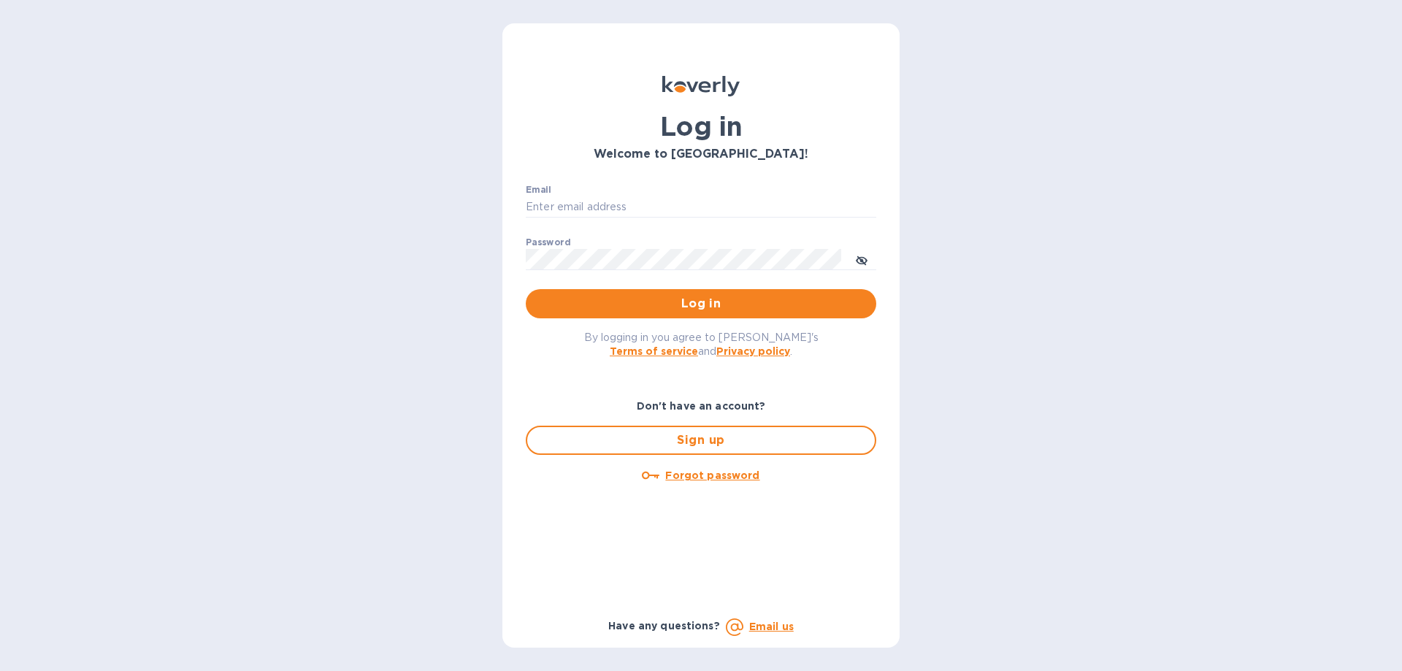  Describe the element at coordinates (753, 351) in the screenshot. I see `b: Privacy policy` at that location.